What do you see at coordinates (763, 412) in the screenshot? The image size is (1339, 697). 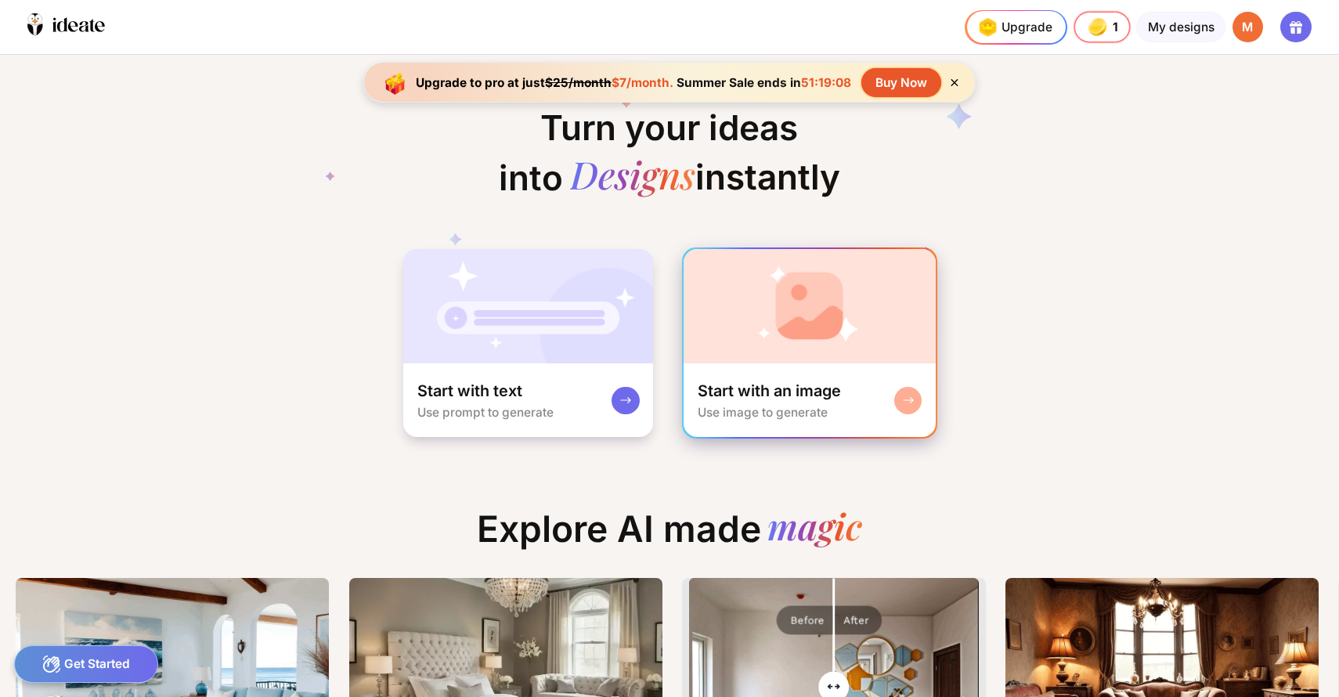 I see `div: Use image to generate` at bounding box center [763, 412].